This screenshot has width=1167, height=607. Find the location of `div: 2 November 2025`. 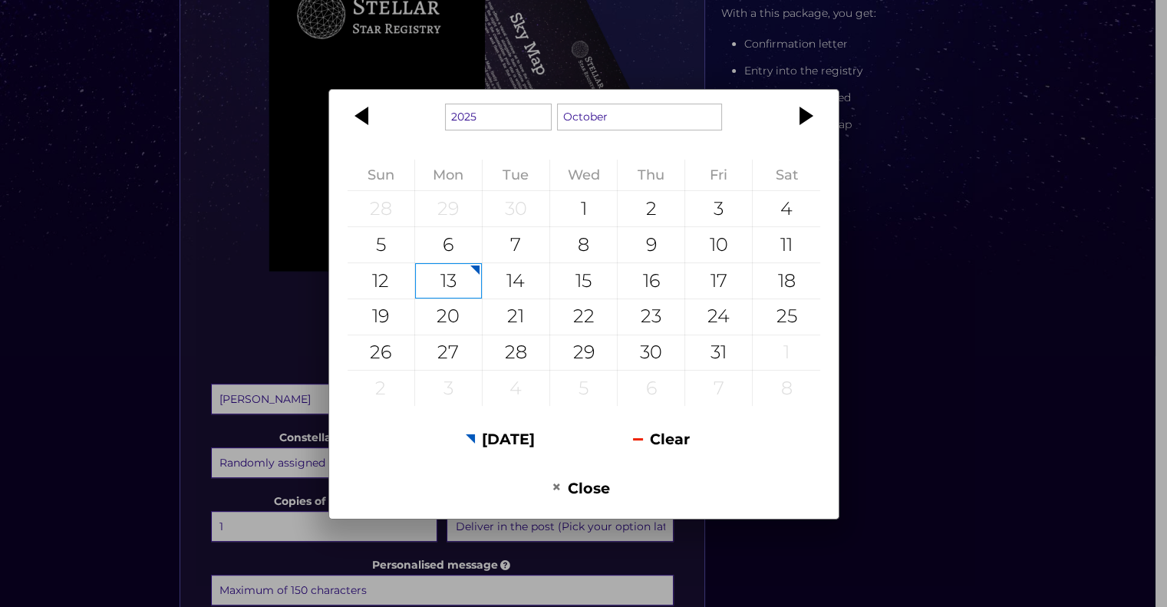

div: 2 November 2025 is located at coordinates (380, 388).